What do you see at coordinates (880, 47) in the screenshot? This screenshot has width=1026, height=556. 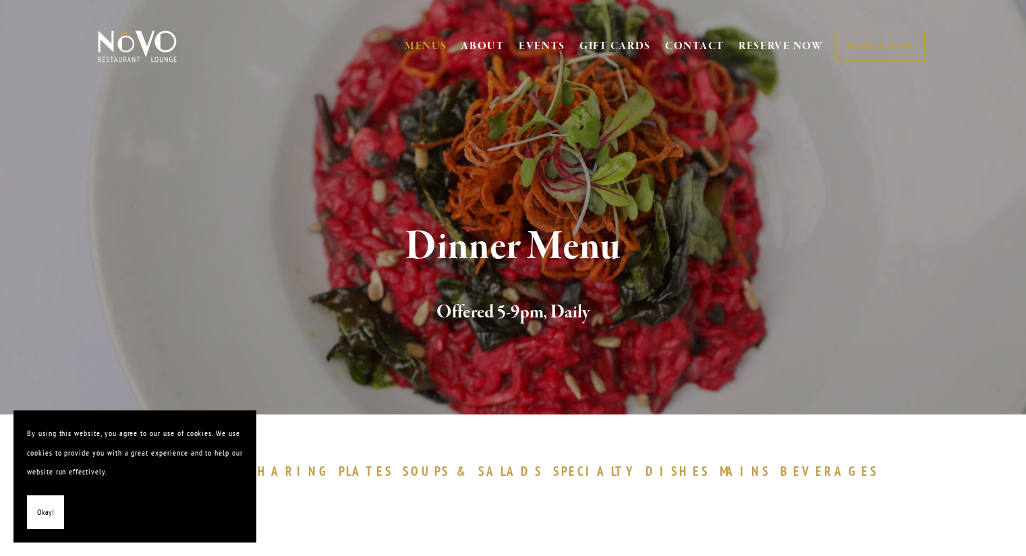 I see `a: ORDER NOW` at bounding box center [880, 47].